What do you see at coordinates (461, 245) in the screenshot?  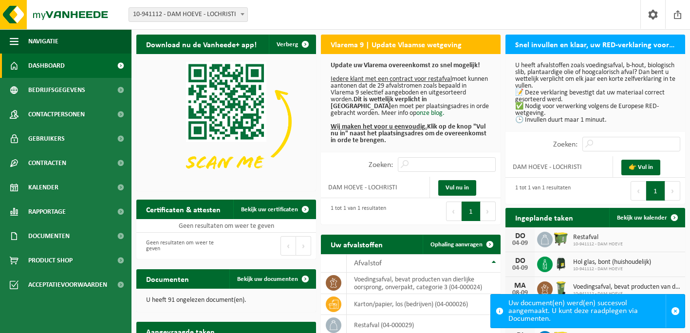 I see `a: Ophaling aanvragen` at bounding box center [461, 245].